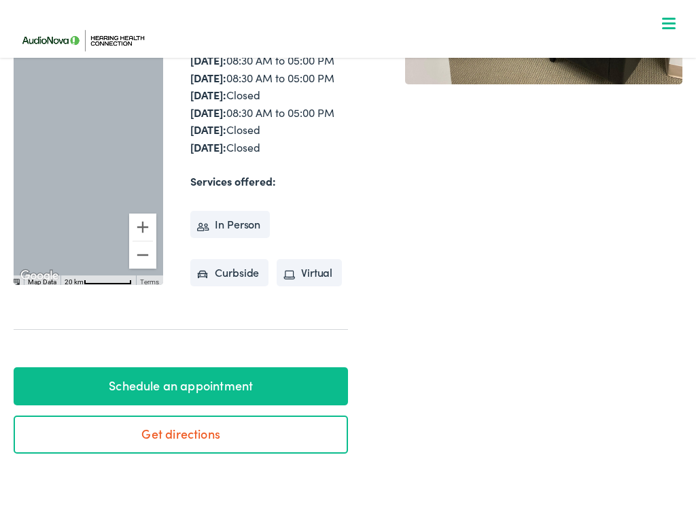 This screenshot has width=696, height=506. I want to click on li: Virtual, so click(309, 273).